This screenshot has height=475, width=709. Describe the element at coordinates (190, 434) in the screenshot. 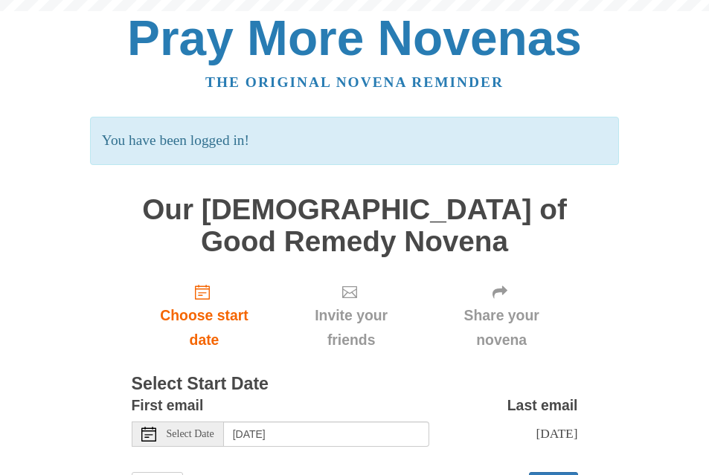

I see `span: Select Date` at that location.